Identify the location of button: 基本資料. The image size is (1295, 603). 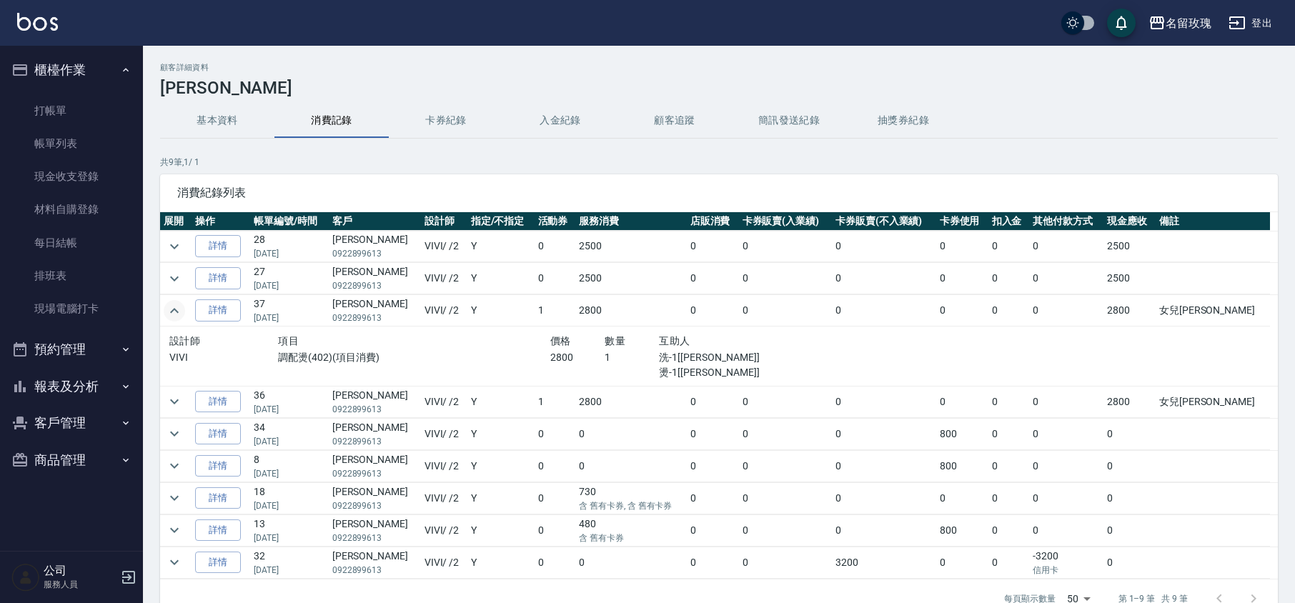
(217, 121).